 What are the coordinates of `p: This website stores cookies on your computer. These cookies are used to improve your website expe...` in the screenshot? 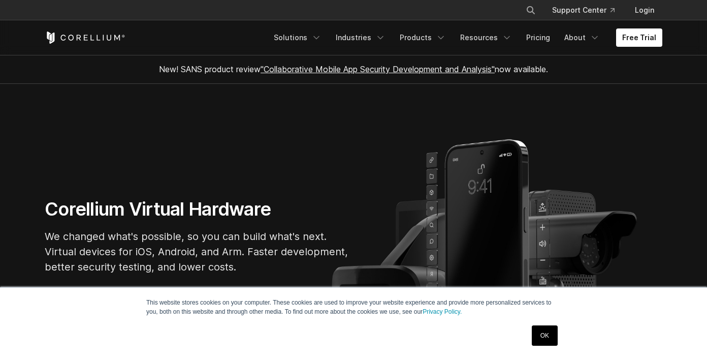 It's located at (353, 307).